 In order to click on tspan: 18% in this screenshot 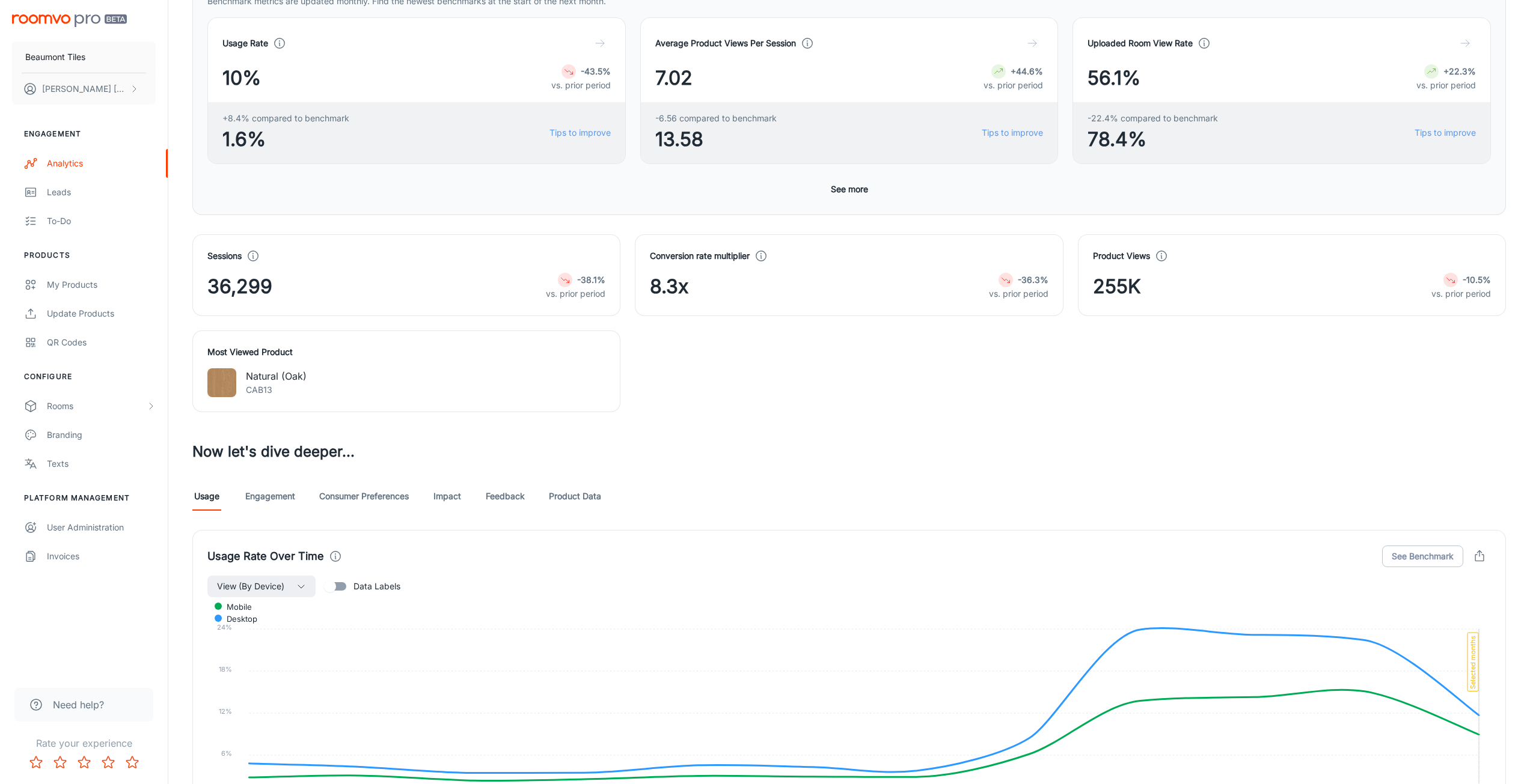, I will do `click(226, 670)`.